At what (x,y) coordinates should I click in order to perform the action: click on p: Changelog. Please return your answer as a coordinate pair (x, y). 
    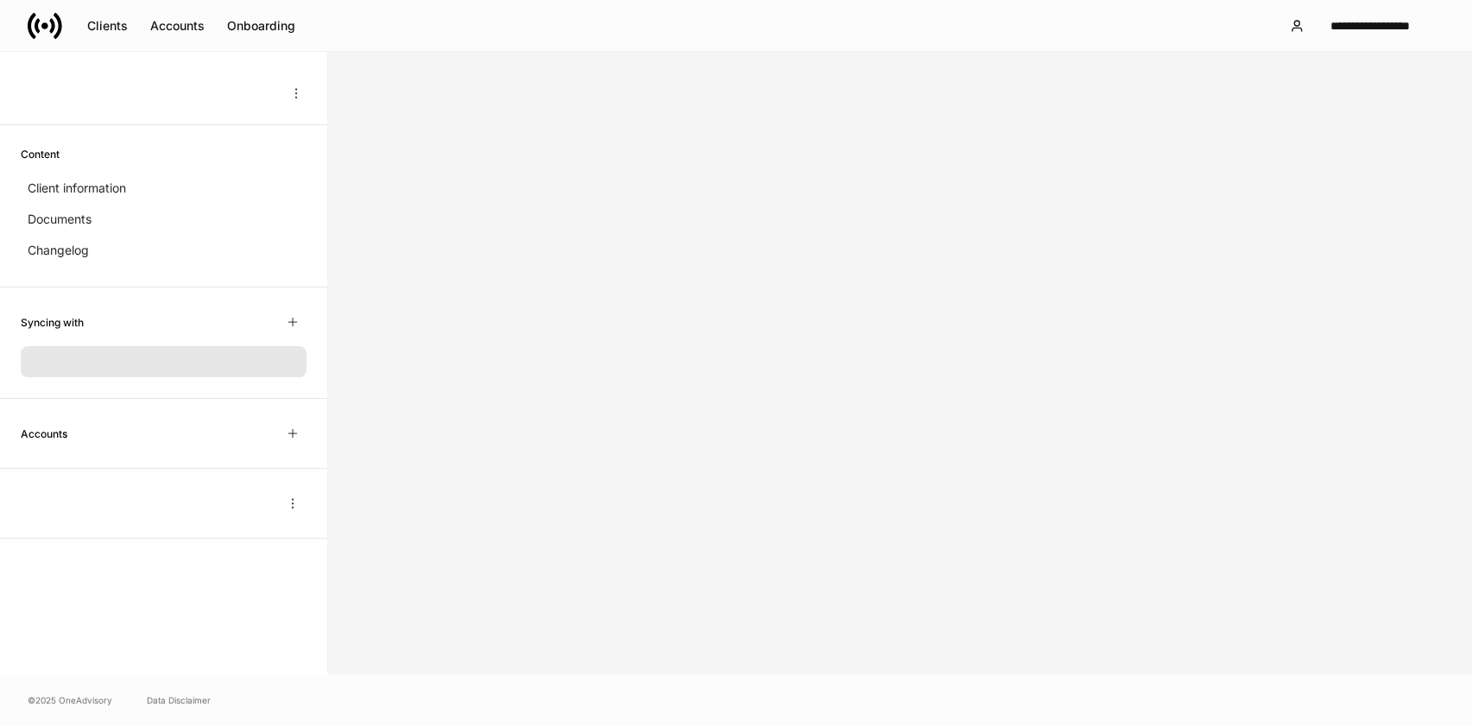
    Looking at the image, I should click on (58, 250).